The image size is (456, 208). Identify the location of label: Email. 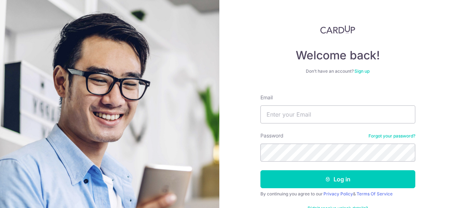
(266, 98).